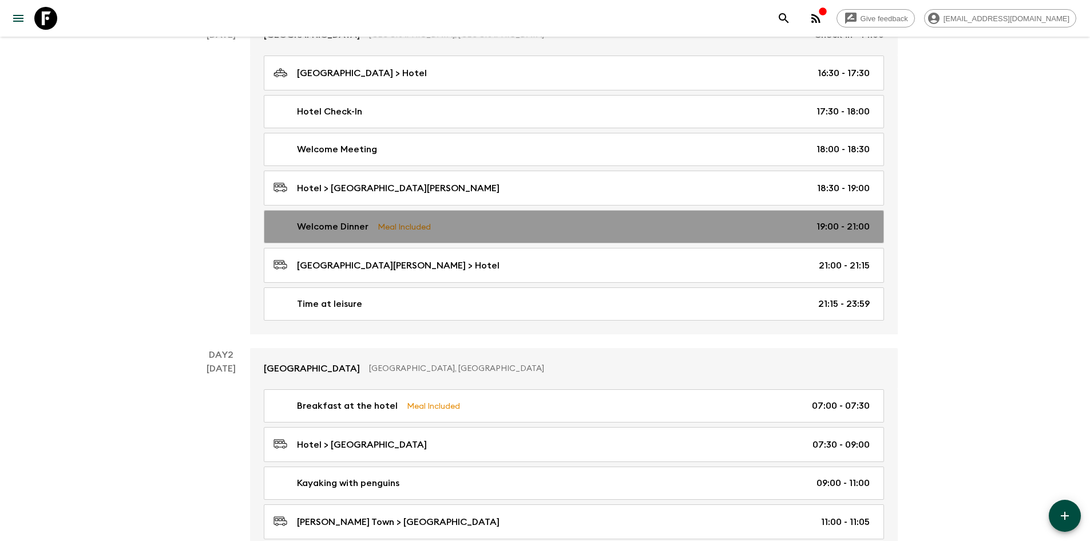 This screenshot has height=541, width=1090. Describe the element at coordinates (221, 355) in the screenshot. I see `p: Day 2` at that location.